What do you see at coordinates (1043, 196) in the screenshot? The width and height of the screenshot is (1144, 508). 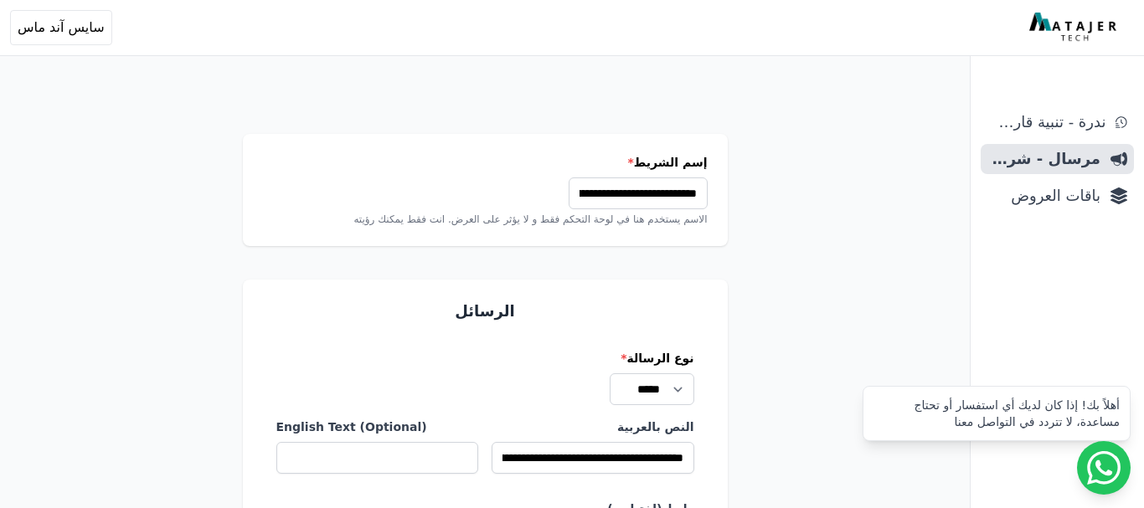 I see `span: باقات العروض` at bounding box center [1043, 196].